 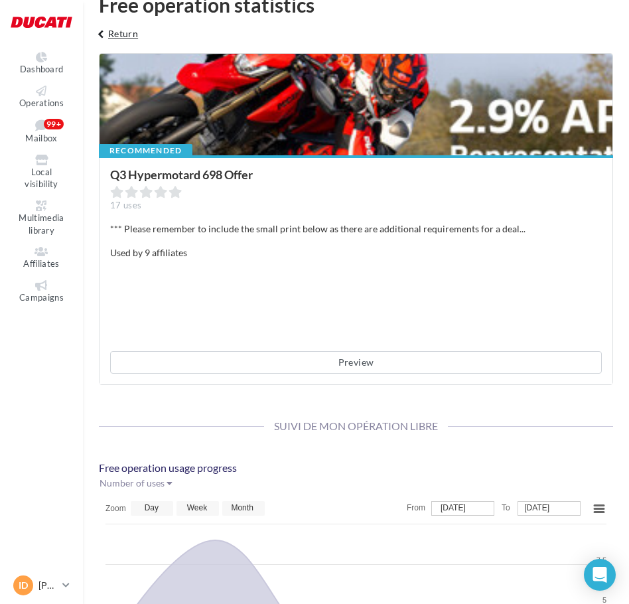 What do you see at coordinates (41, 224) in the screenshot?
I see `span: Multimedia library` at bounding box center [41, 224].